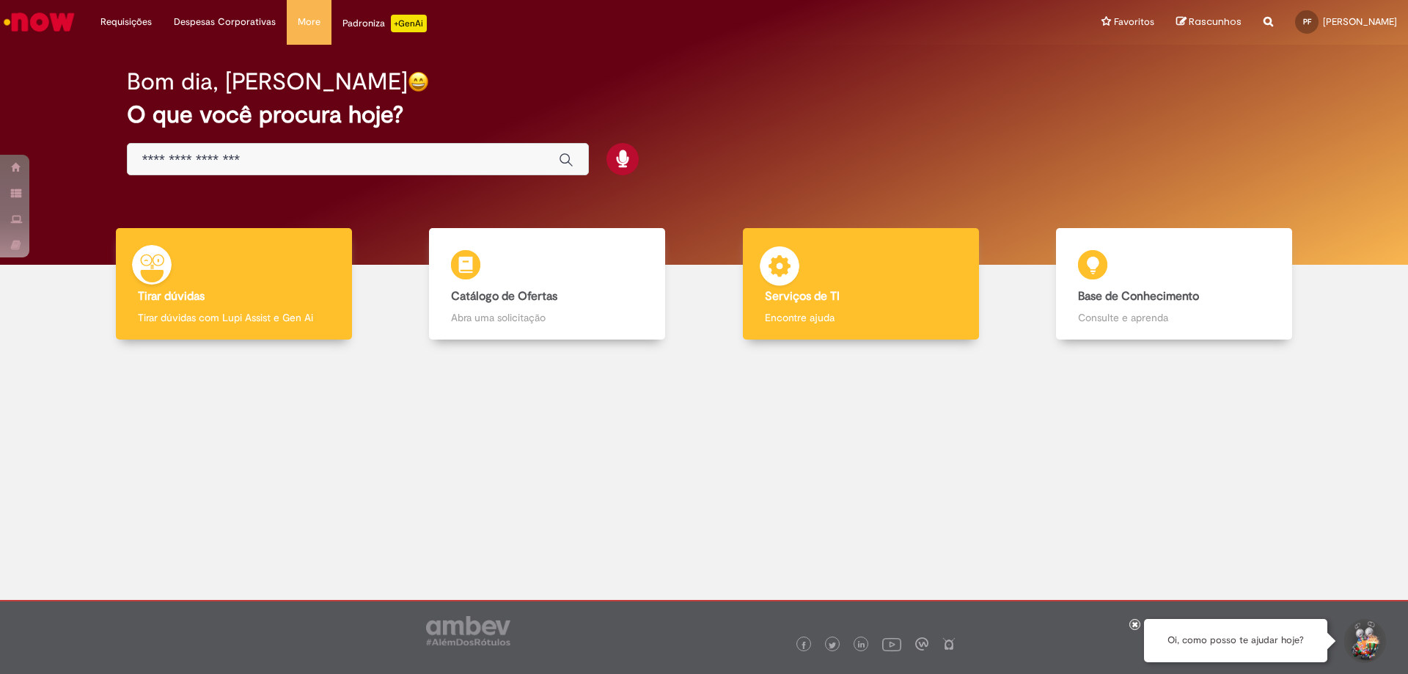 The width and height of the screenshot is (1408, 674). I want to click on span: Rascunhos, so click(1215, 21).